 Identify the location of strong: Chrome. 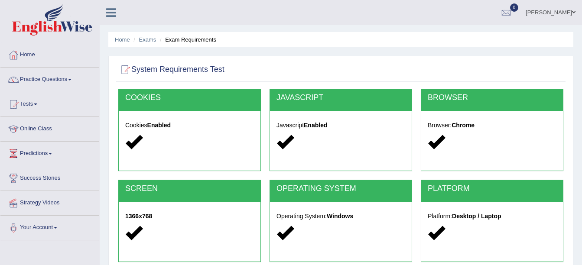
(463, 125).